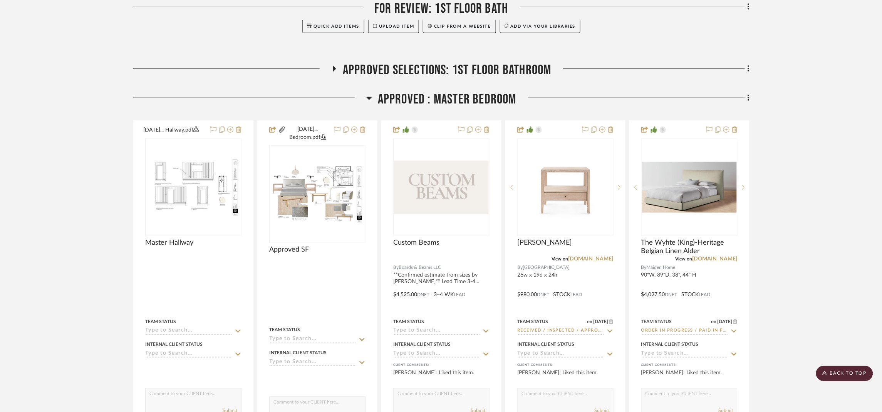 The width and height of the screenshot is (882, 412). I want to click on button: Quick Add Items, so click(333, 25).